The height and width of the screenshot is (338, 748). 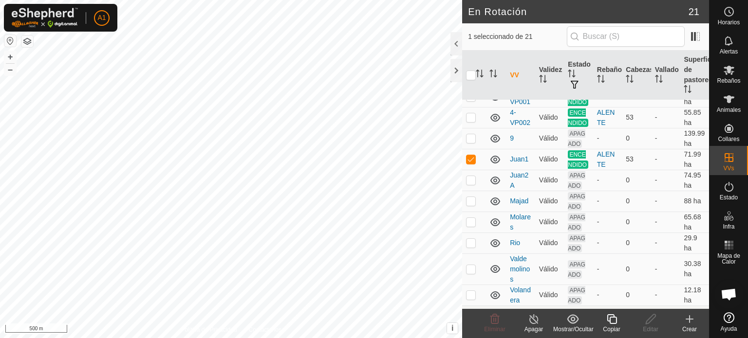 I want to click on a: Ayuda, so click(x=729, y=322).